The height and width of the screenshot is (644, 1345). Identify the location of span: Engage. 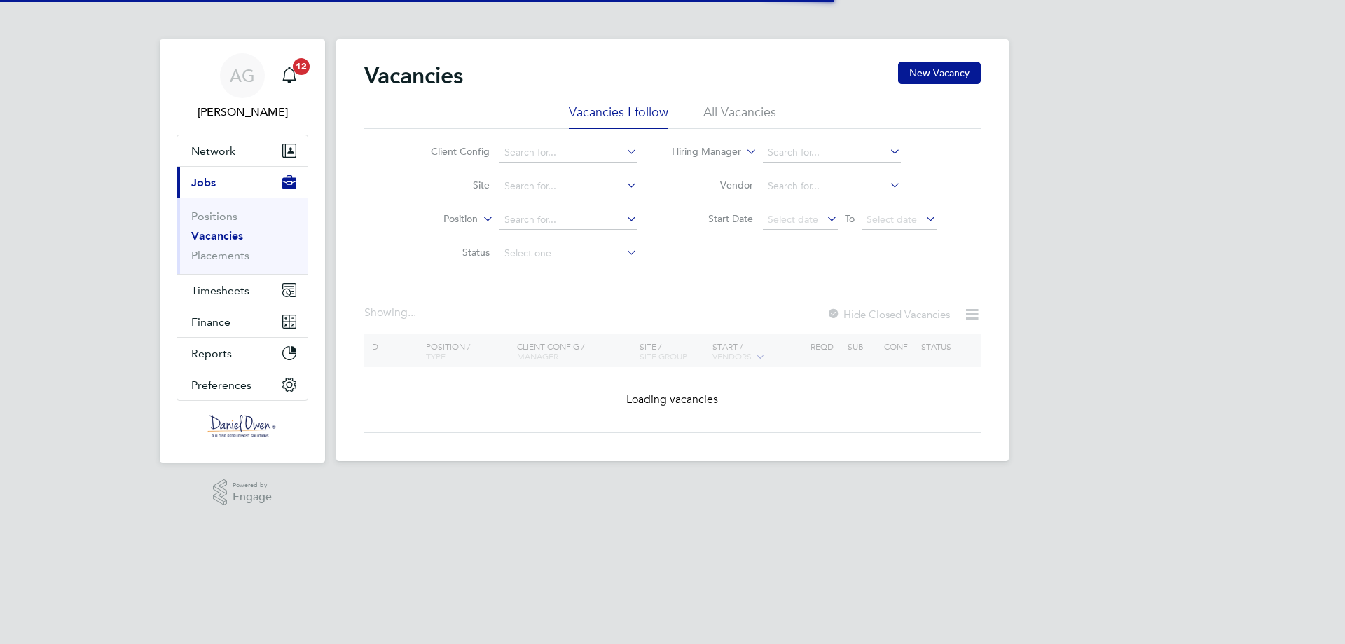
(252, 497).